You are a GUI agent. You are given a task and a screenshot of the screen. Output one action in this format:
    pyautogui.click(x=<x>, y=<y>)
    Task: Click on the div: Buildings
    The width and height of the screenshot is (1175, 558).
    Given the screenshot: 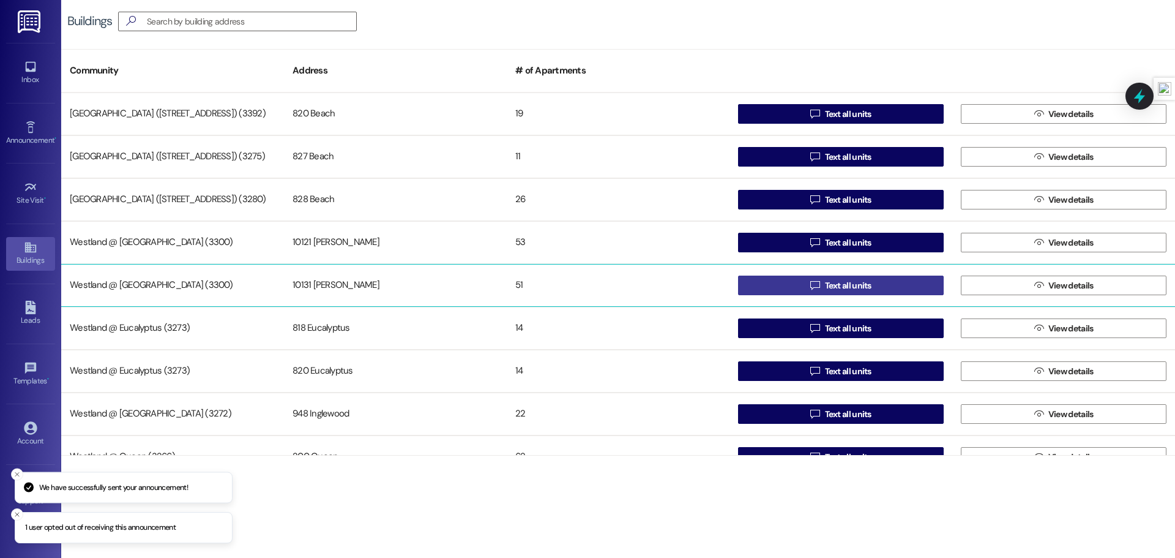 What is the action you would take?
    pyautogui.click(x=89, y=21)
    